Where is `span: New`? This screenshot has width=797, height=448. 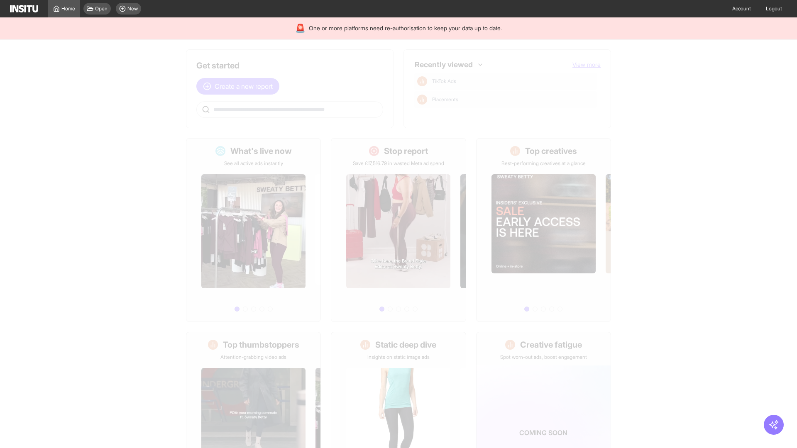 span: New is located at coordinates (132, 9).